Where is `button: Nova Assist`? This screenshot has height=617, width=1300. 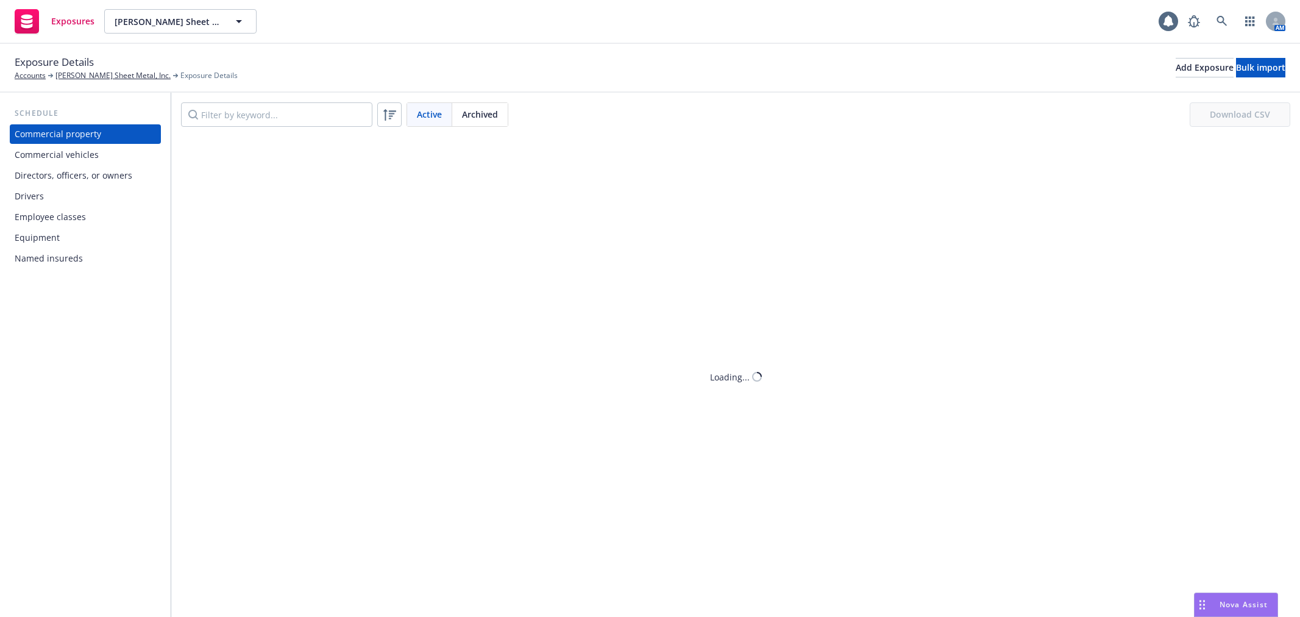 button: Nova Assist is located at coordinates (1236, 604).